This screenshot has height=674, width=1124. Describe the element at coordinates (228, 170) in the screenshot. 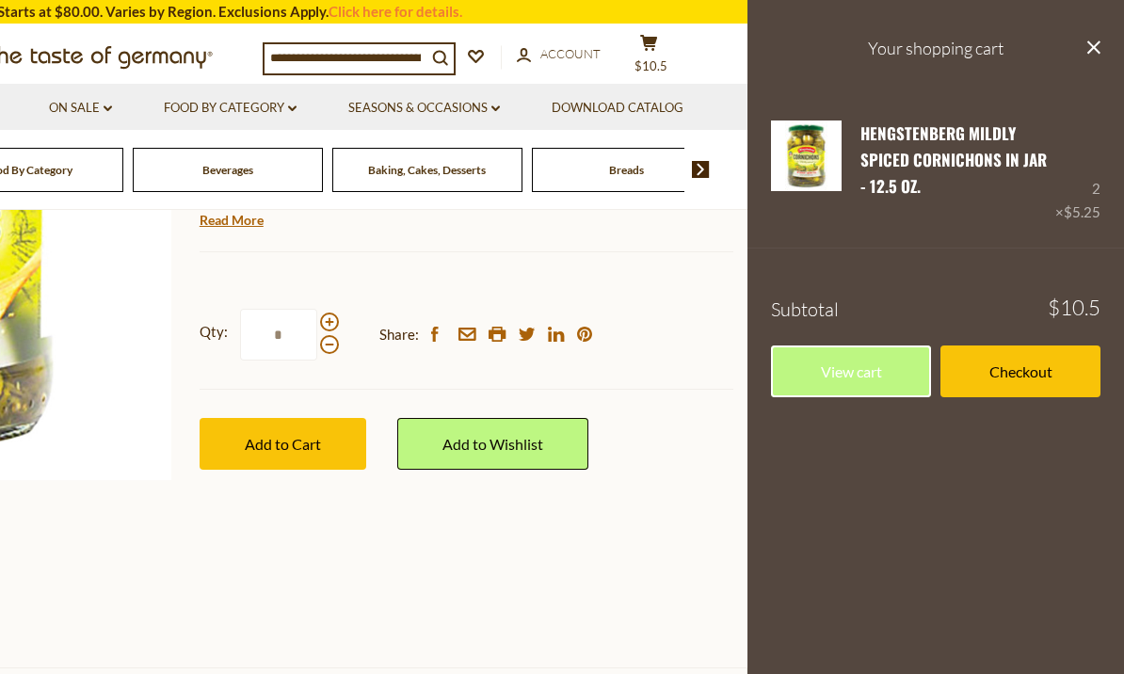

I see `a: Beverages` at that location.